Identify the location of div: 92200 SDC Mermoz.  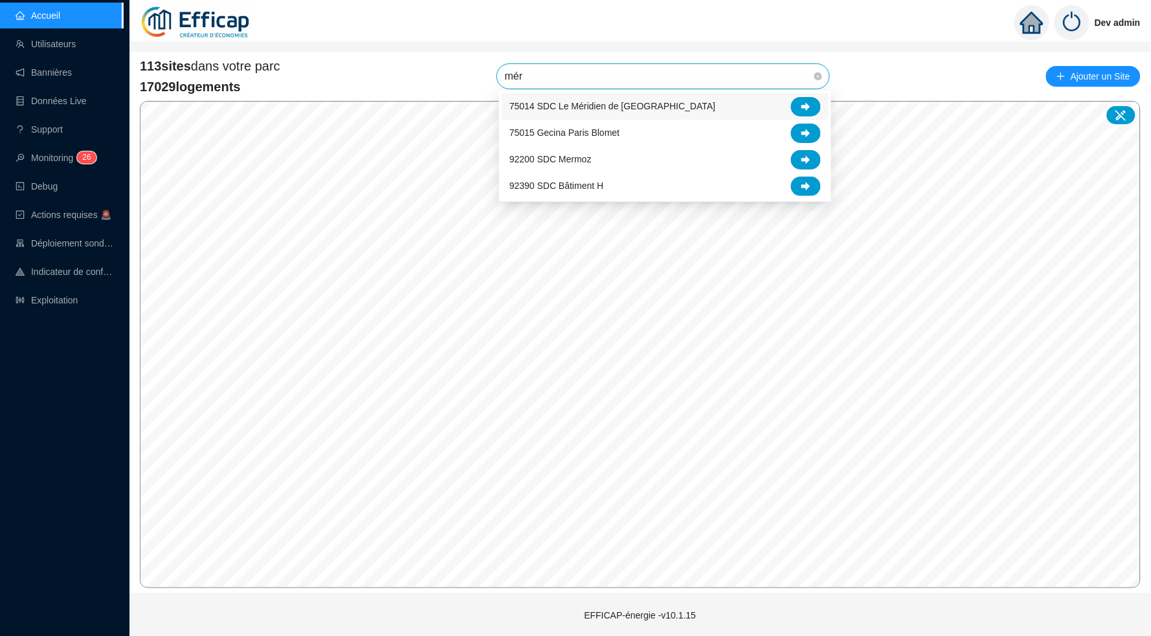
(665, 159).